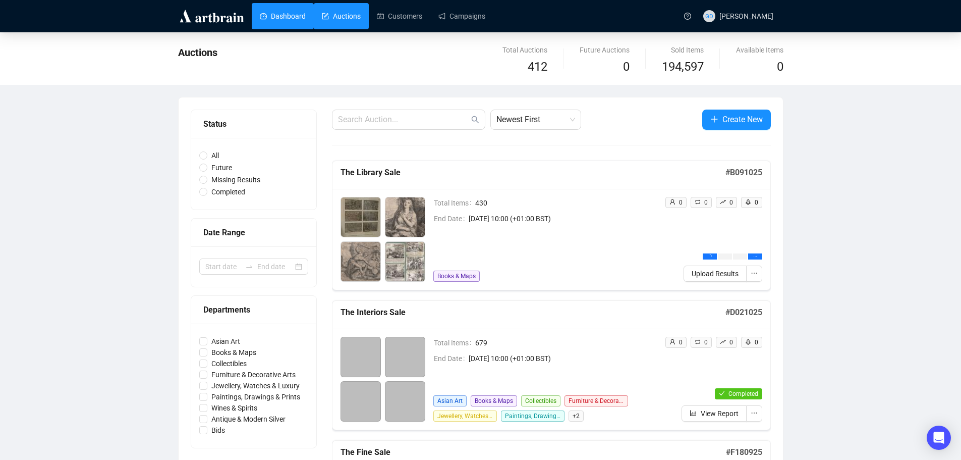 Image resolution: width=961 pixels, height=460 pixels. What do you see at coordinates (400, 16) in the screenshot?
I see `a: Customers` at bounding box center [400, 16].